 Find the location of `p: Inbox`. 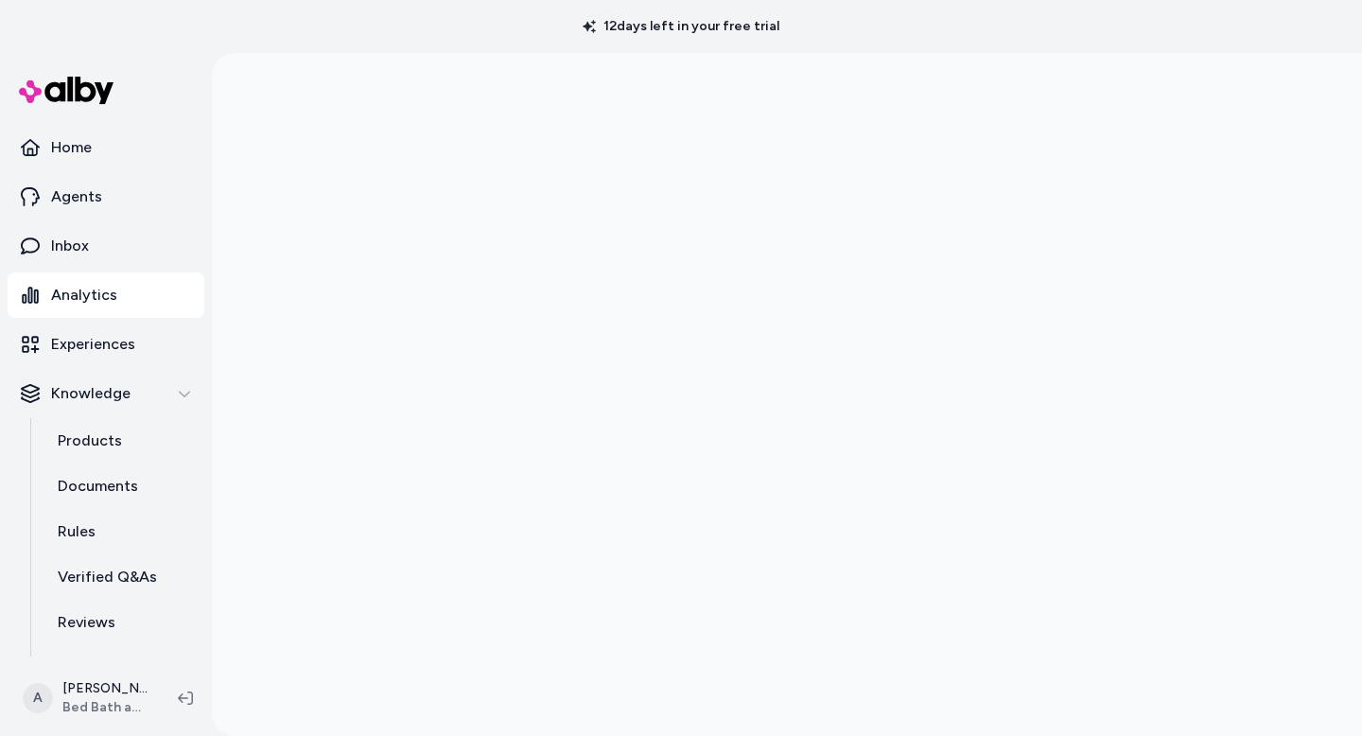

p: Inbox is located at coordinates (70, 246).